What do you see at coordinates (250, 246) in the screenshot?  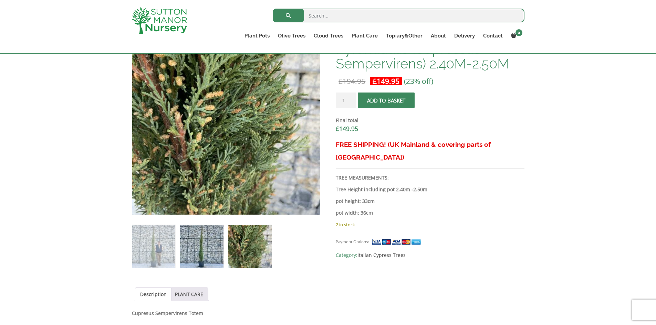 I see `img: Cypress Stalk / Pencil Italian Pyramidalis (Cupressus Sempervirens) 2.40M-2.50M - Image 3` at bounding box center [250, 246].